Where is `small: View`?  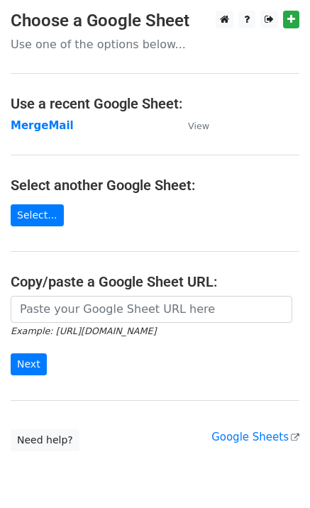
small: View is located at coordinates (199, 126).